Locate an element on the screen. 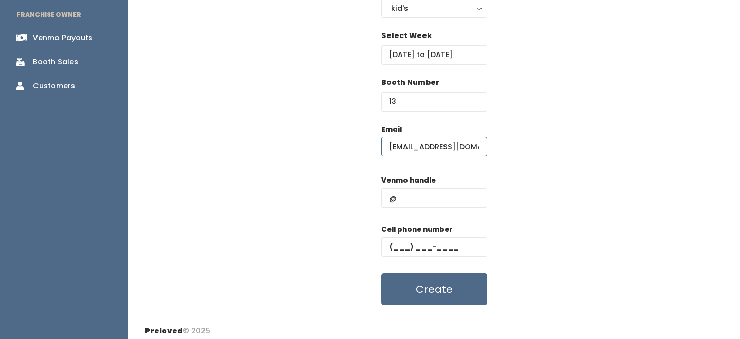 The height and width of the screenshot is (339, 740). input: Select week is located at coordinates (434, 55).